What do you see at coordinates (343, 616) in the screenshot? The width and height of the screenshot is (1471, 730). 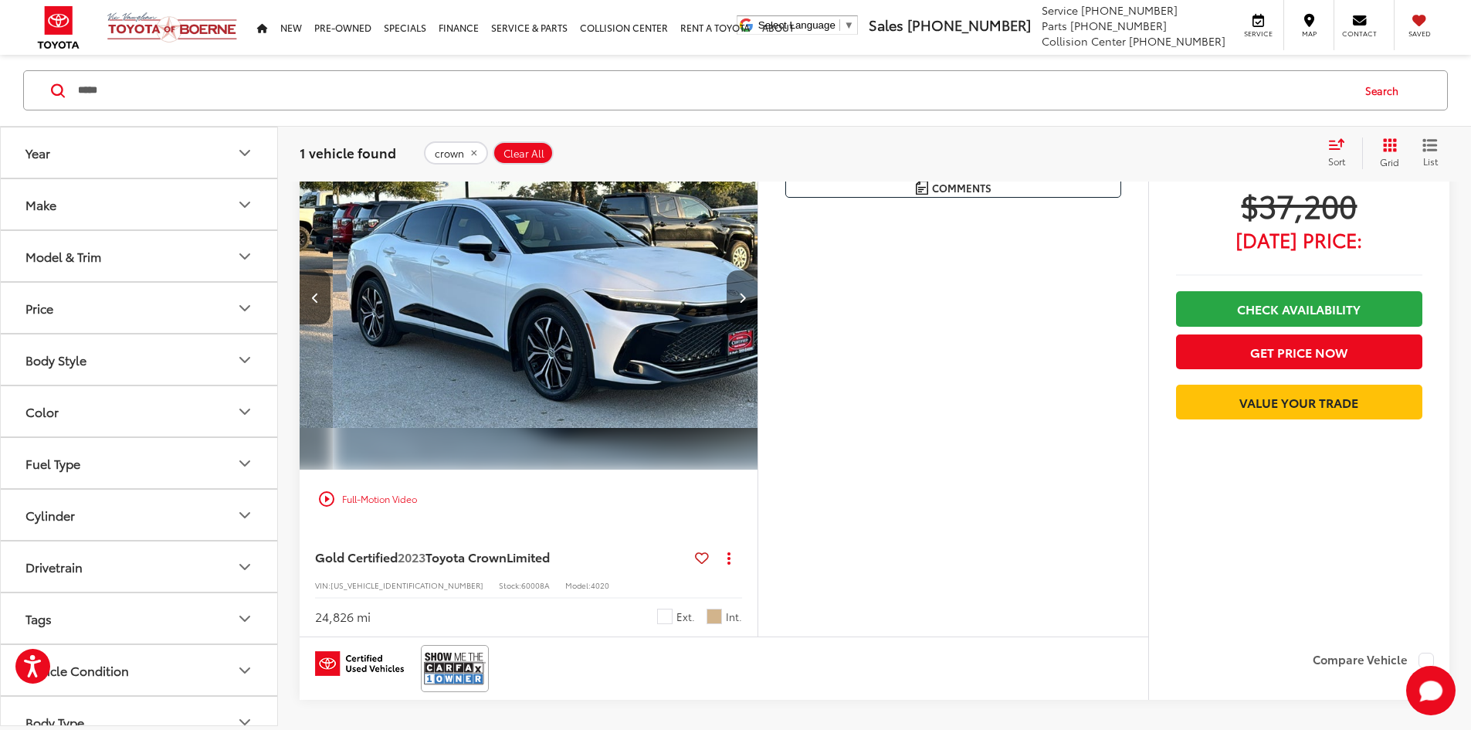 I see `div: 24,826 mi` at bounding box center [343, 616].